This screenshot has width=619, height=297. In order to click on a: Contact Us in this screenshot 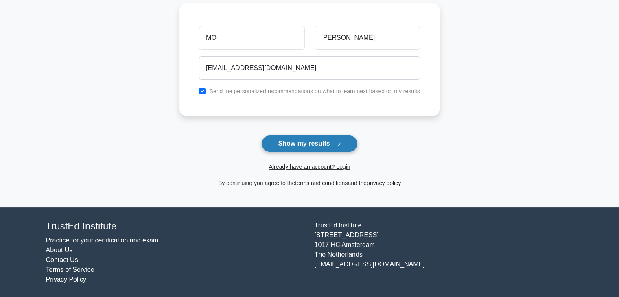, I will do `click(62, 260)`.